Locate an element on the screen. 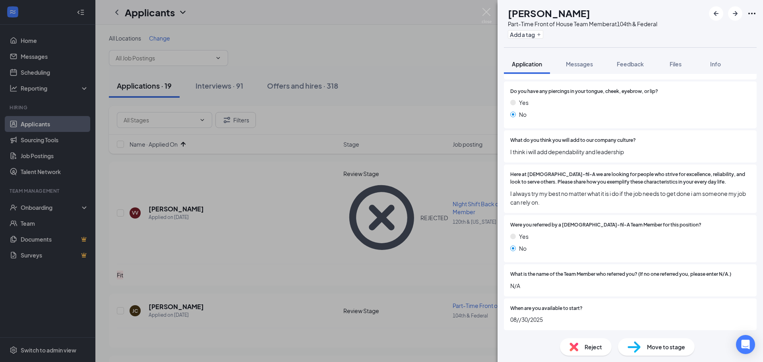  svg: ArrowLeftNew is located at coordinates (716, 14).